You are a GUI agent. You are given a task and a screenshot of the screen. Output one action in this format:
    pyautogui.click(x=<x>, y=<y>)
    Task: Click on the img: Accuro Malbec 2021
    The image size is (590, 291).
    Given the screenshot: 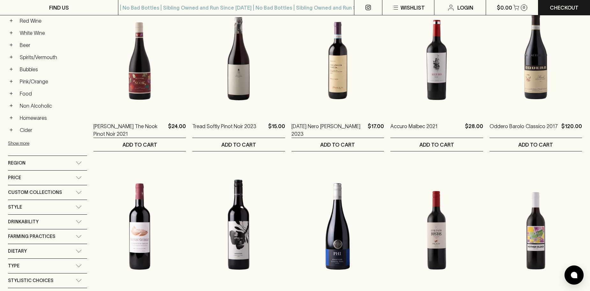 What is the action you would take?
    pyautogui.click(x=437, y=57)
    